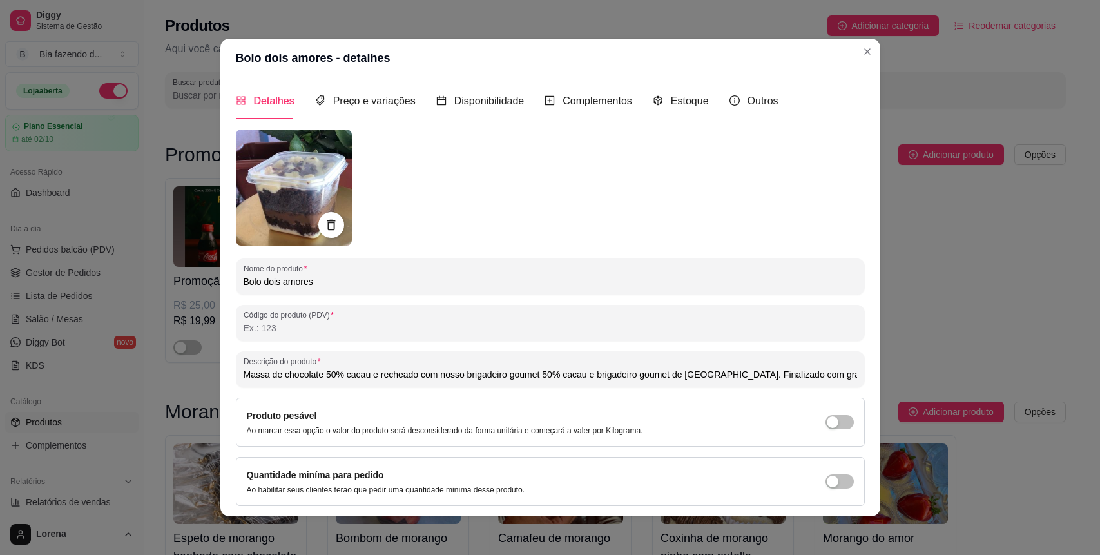 The height and width of the screenshot is (555, 1100). Describe the element at coordinates (277, 268) in the screenshot. I see `label: Nome do produto` at that location.